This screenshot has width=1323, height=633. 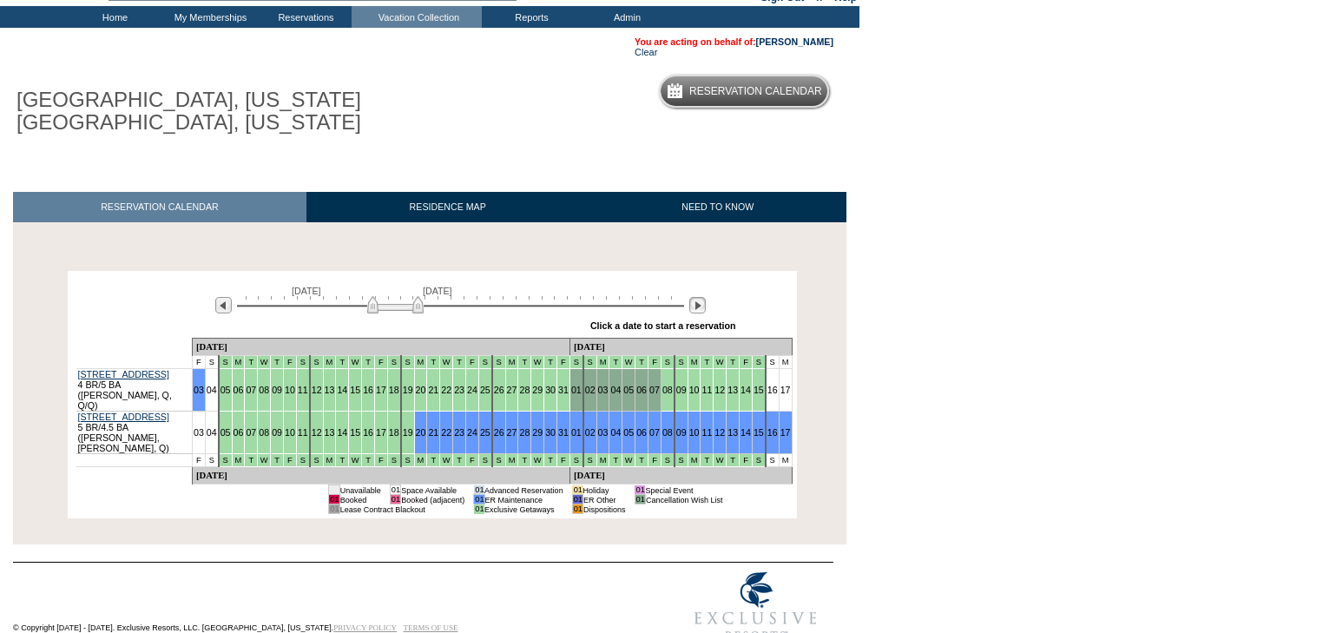 I want to click on a: 02, so click(x=590, y=390).